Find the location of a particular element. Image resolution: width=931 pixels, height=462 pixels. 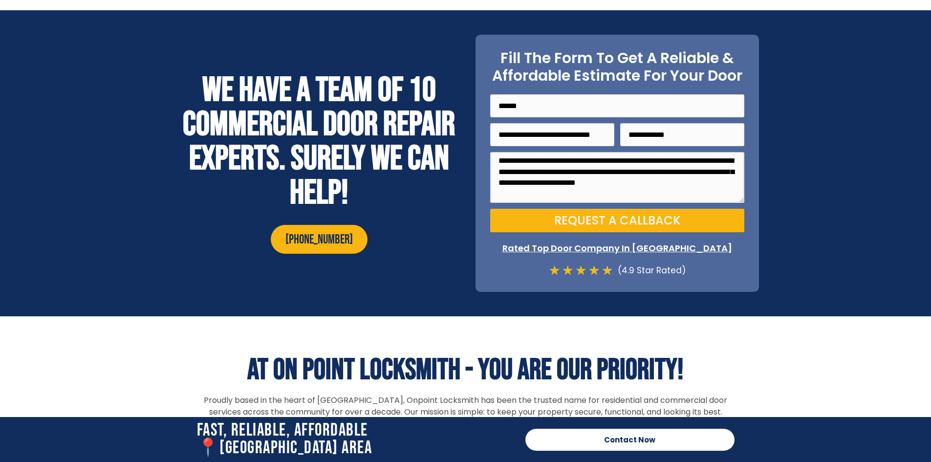

h2: AT ON POINT LOCKSMITH - YOU ARE OUR PRIORITY! is located at coordinates (466, 370).